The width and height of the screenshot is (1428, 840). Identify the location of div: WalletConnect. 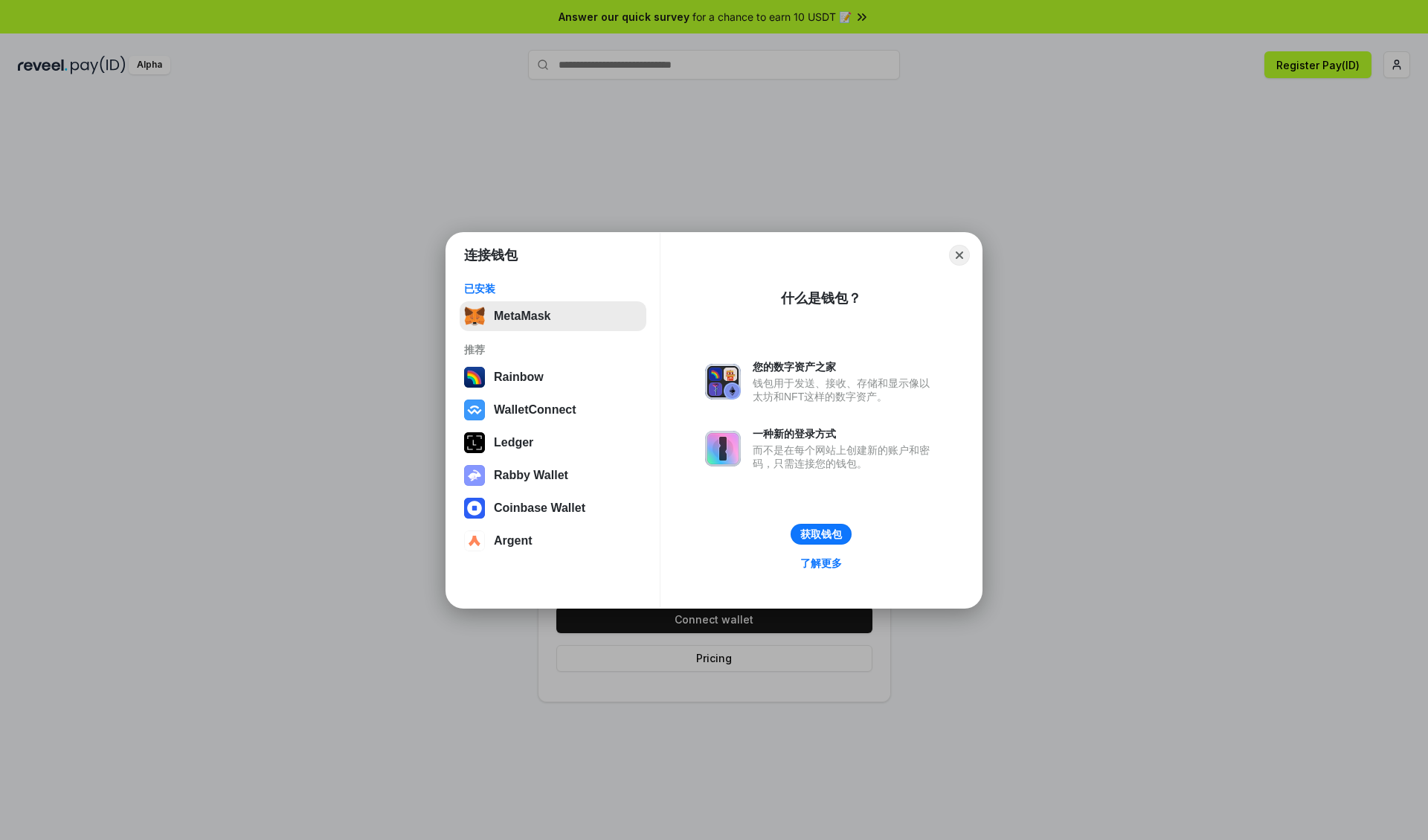
(535, 410).